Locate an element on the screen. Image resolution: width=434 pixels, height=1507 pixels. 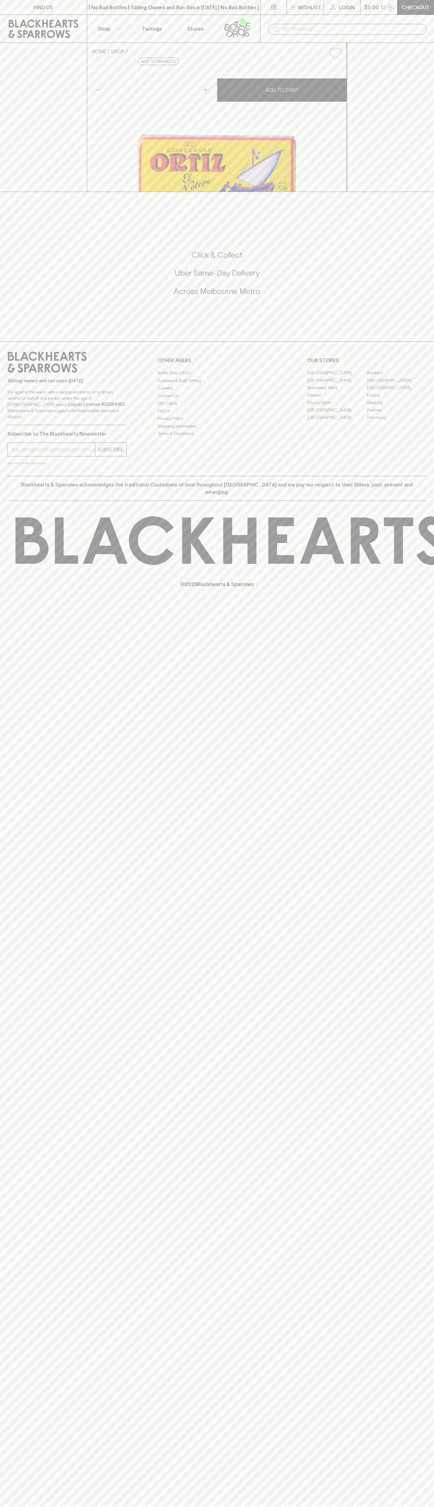
p: Stores is located at coordinates (195, 29).